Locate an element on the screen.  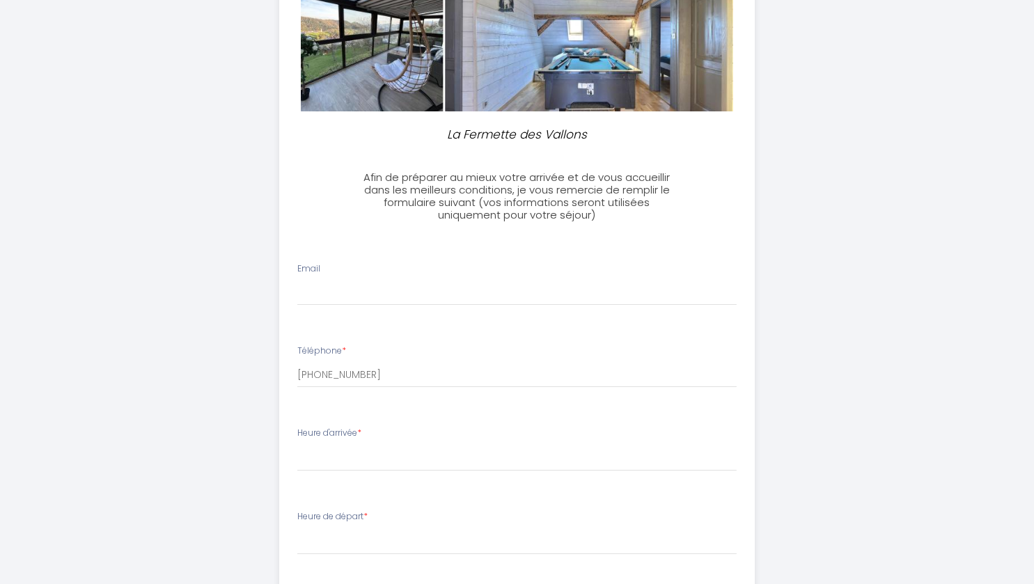
label: Heure de départ is located at coordinates (332, 517).